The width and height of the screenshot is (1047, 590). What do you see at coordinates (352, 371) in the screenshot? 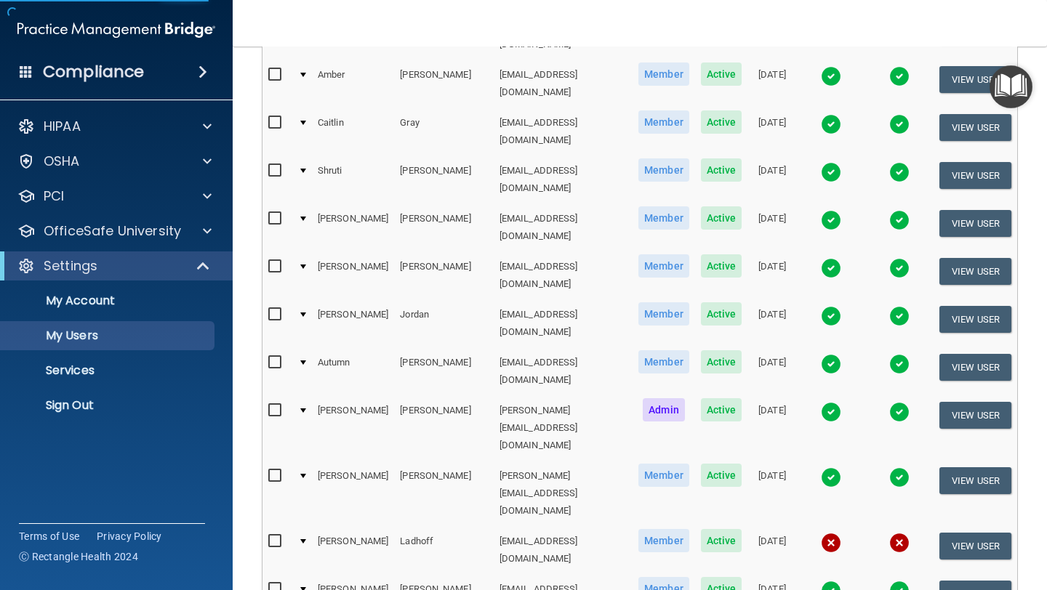
I see `td: Autumn` at bounding box center [352, 371].